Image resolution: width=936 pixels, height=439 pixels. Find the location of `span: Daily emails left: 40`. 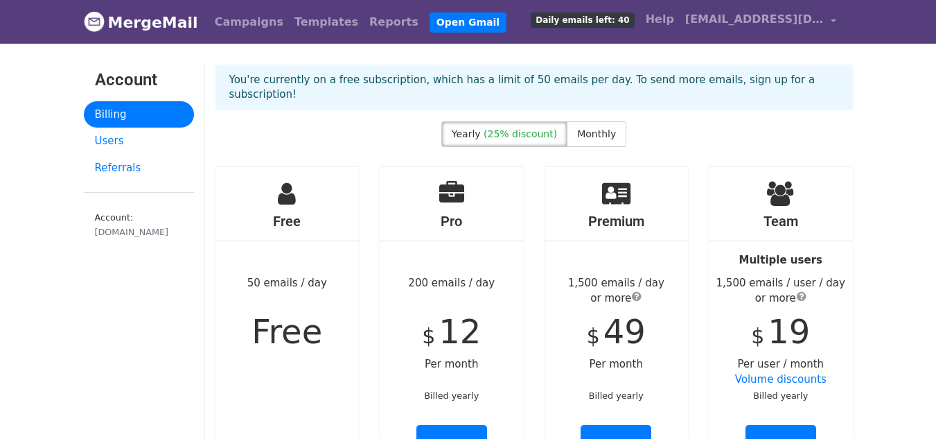

span: Daily emails left: 40 is located at coordinates (582, 20).